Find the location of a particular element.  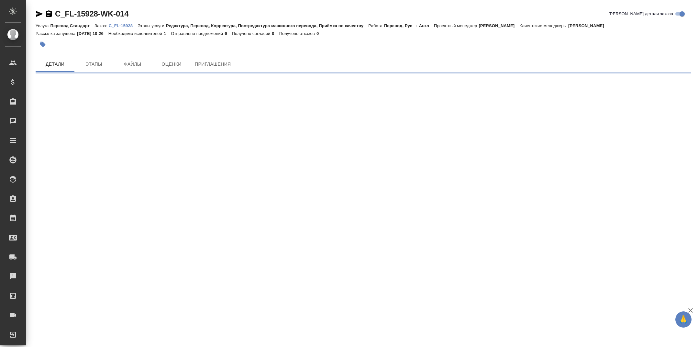

p: Необходимо исполнителей is located at coordinates (136, 33).